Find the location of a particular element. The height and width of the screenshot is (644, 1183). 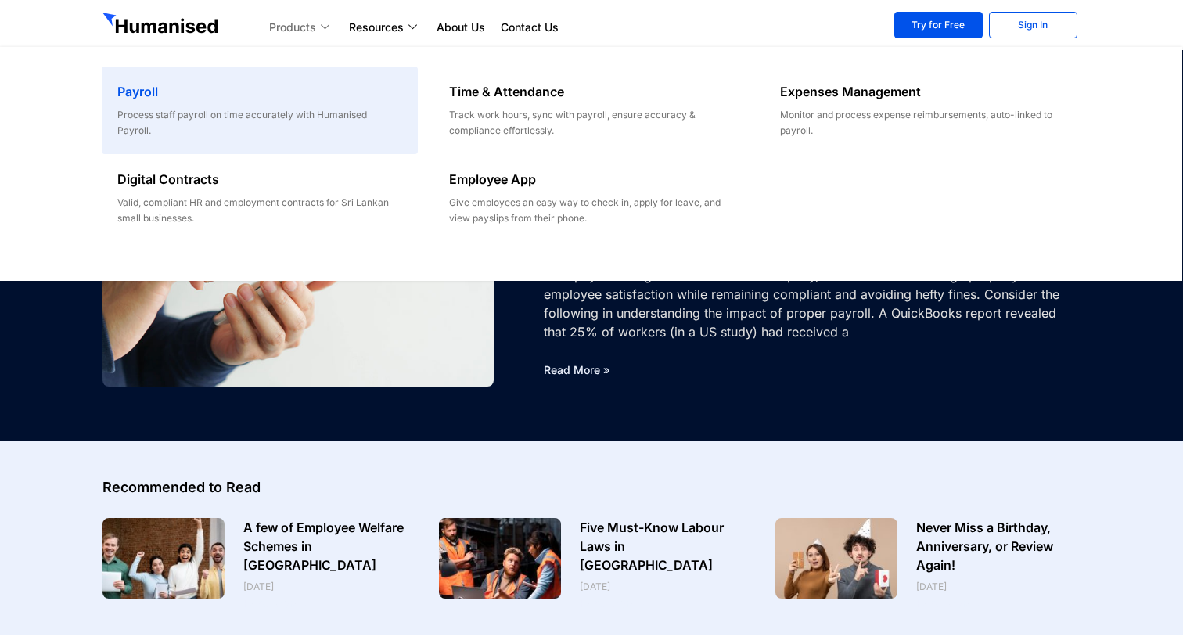

p: Give employees an easy way to check in, apply for leave, and view payslips from their phone. is located at coordinates (591, 210).